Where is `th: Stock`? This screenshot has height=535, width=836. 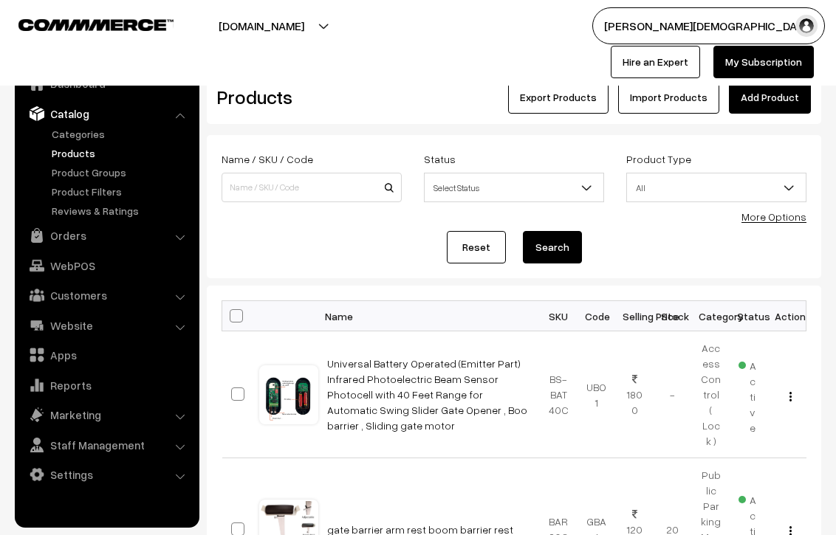 th: Stock is located at coordinates (673, 316).